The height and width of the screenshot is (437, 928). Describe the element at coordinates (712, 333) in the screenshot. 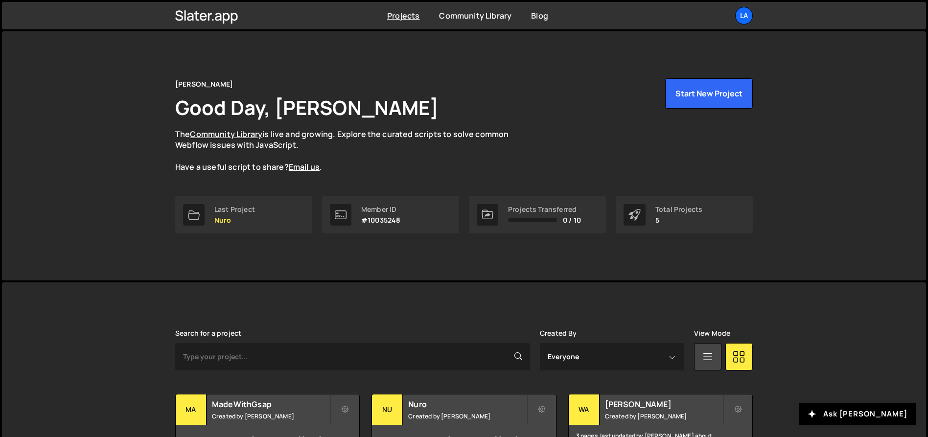

I see `label: View Mode` at that location.